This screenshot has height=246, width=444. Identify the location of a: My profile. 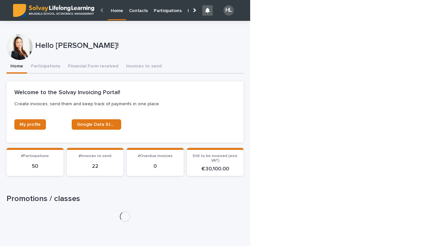
(30, 124).